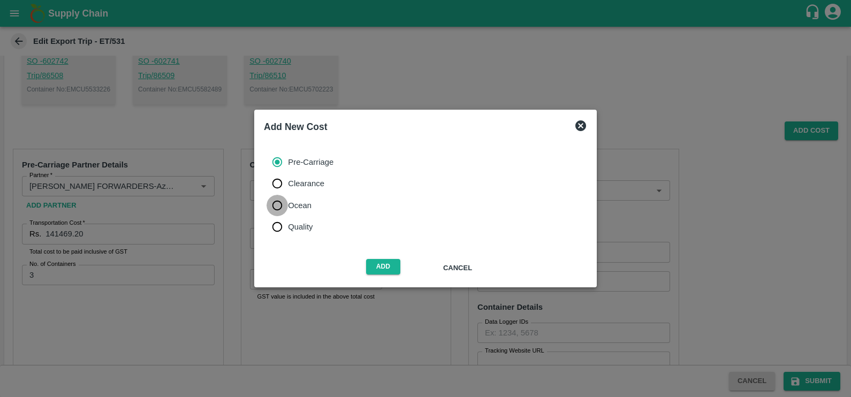 The height and width of the screenshot is (397, 851). I want to click on span: Ocean, so click(300, 206).